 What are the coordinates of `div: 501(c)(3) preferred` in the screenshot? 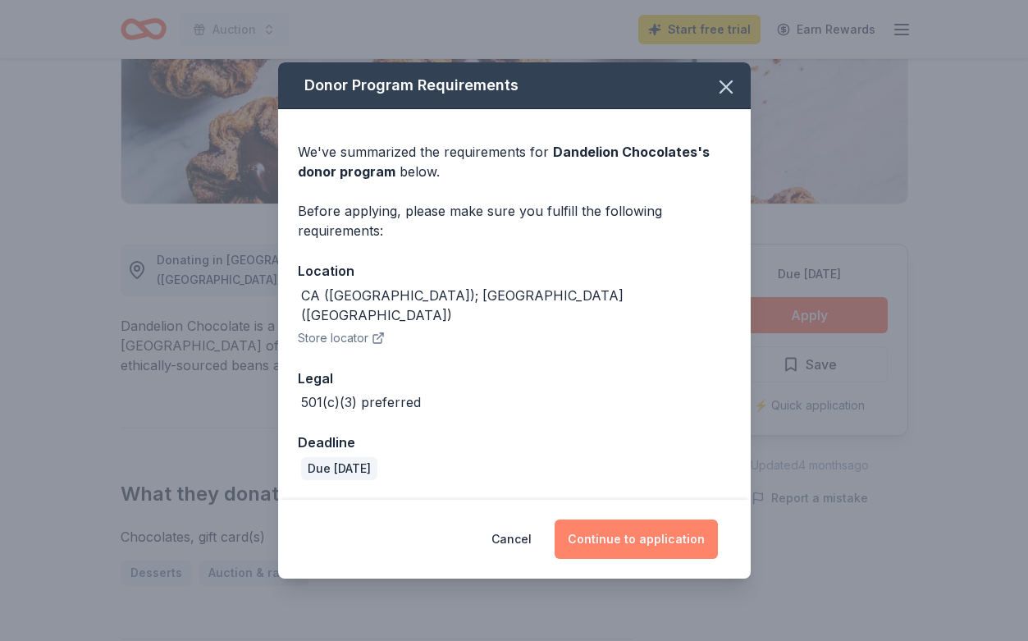 It's located at (361, 402).